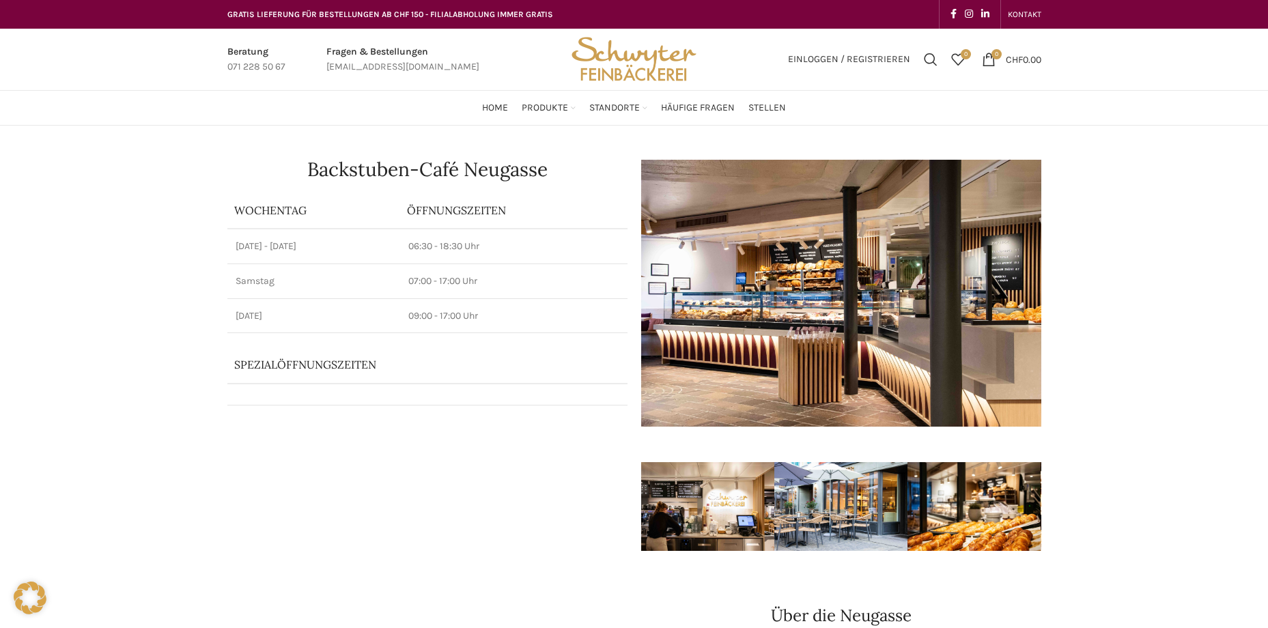 The height and width of the screenshot is (628, 1268). Describe the element at coordinates (931, 59) in the screenshot. I see `div: Suchen` at that location.